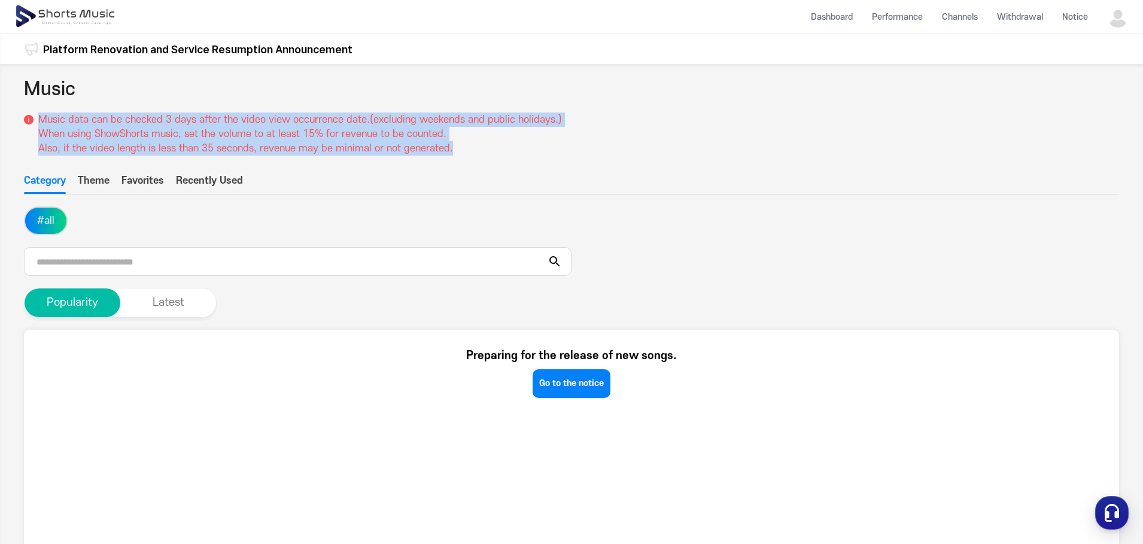  Describe the element at coordinates (50, 89) in the screenshot. I see `h2: Music` at that location.